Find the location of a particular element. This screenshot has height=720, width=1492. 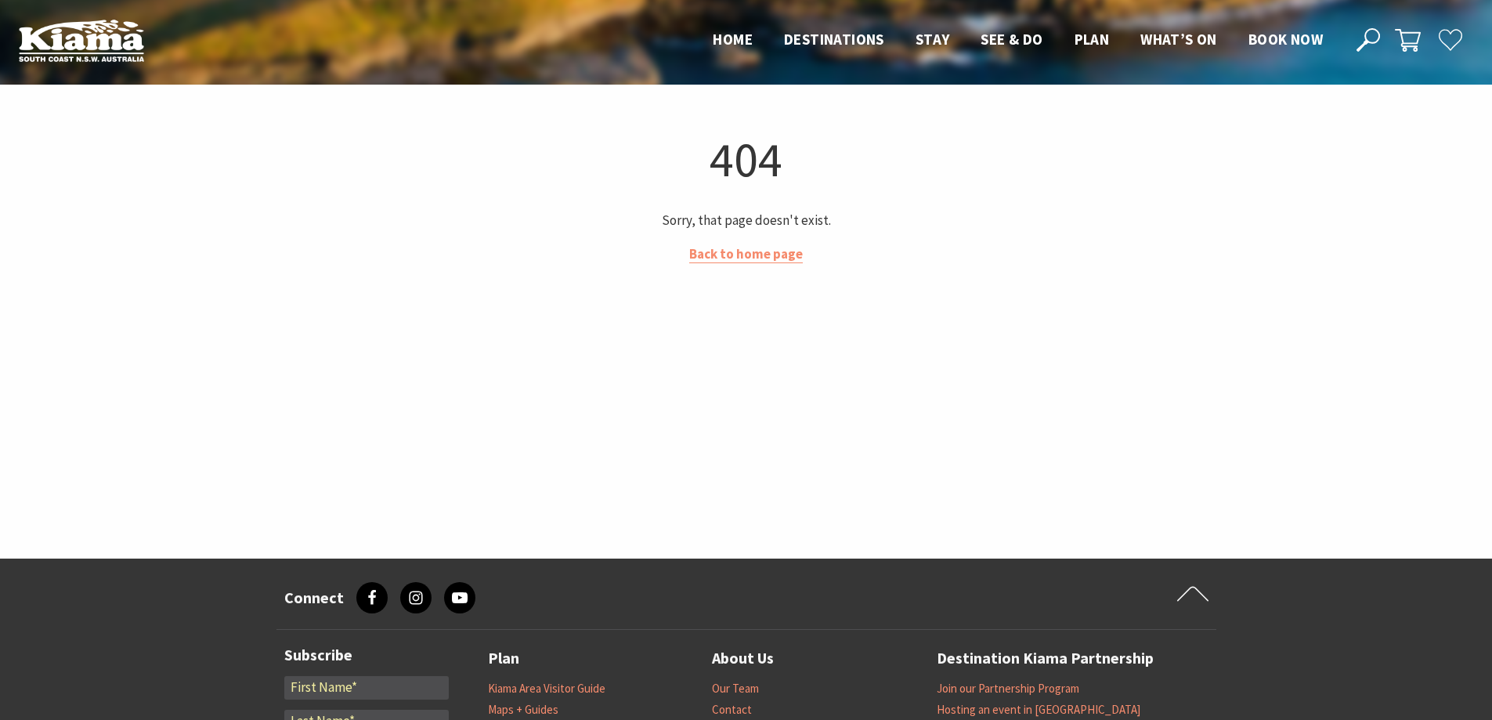

p: Sorry, that page doesn't exist. is located at coordinates (746, 220).